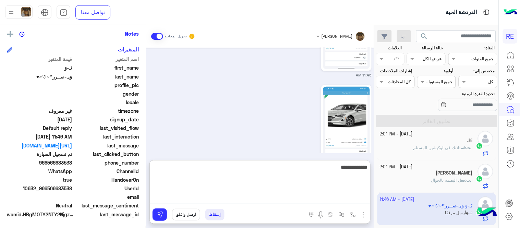 The image size is (520, 228). I want to click on span: تم تسجيل السيارة, so click(39, 154).